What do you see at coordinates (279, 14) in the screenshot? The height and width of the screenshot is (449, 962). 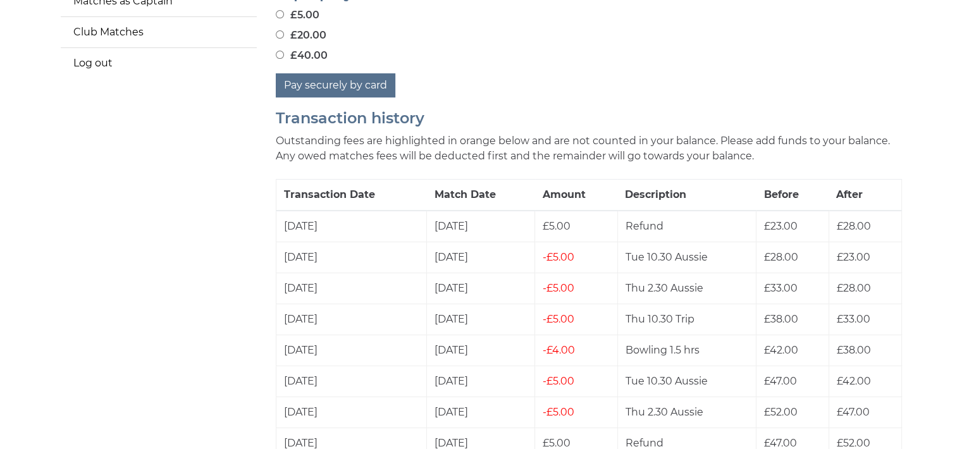 I see `input: £5.00` at bounding box center [279, 14].